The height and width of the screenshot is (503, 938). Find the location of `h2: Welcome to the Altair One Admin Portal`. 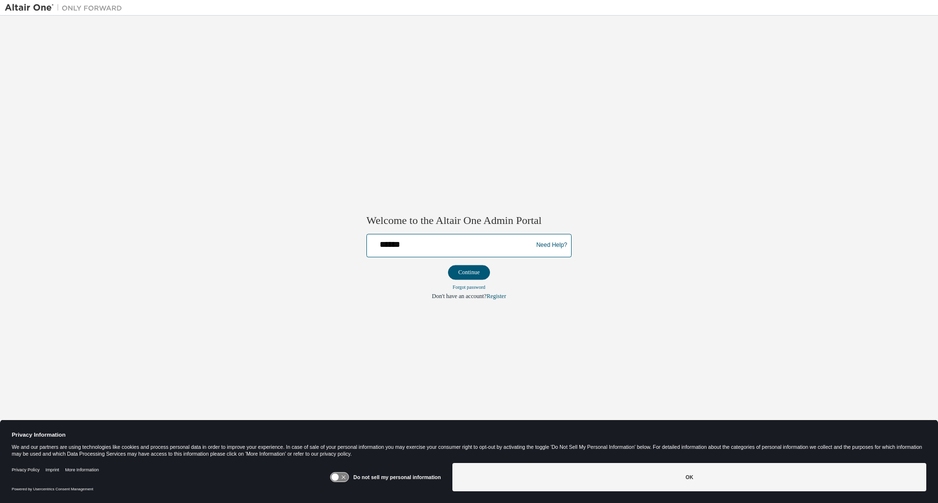

h2: Welcome to the Altair One Admin Portal is located at coordinates (469, 221).